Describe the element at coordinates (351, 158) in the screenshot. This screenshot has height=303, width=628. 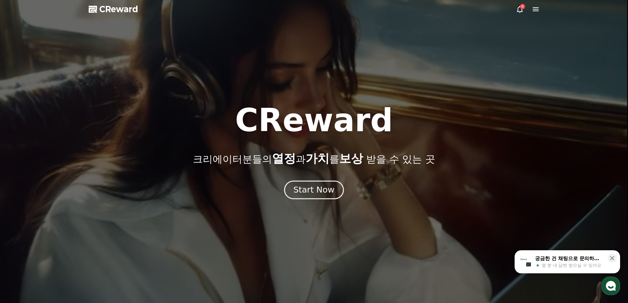
I see `span: 보상` at that location.